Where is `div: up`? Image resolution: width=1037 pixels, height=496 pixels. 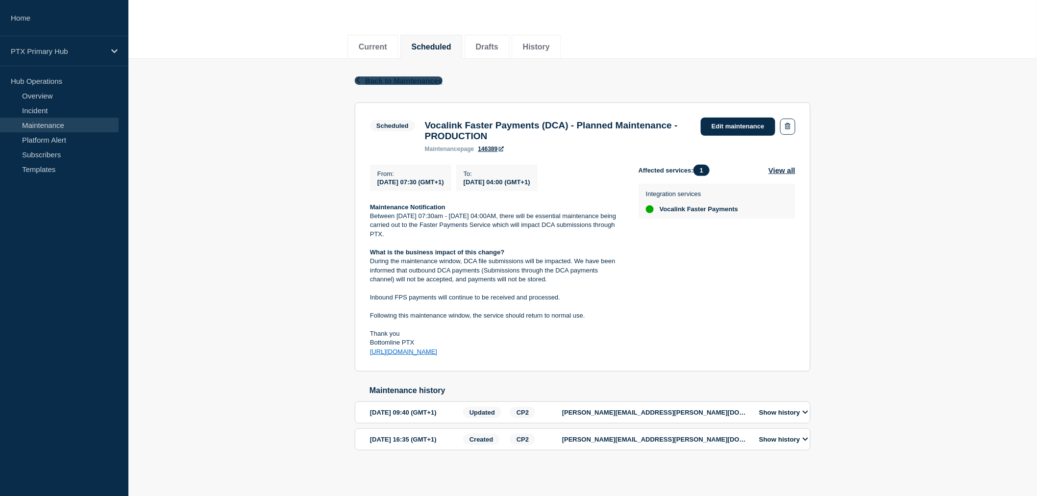 div: up is located at coordinates (650, 209).